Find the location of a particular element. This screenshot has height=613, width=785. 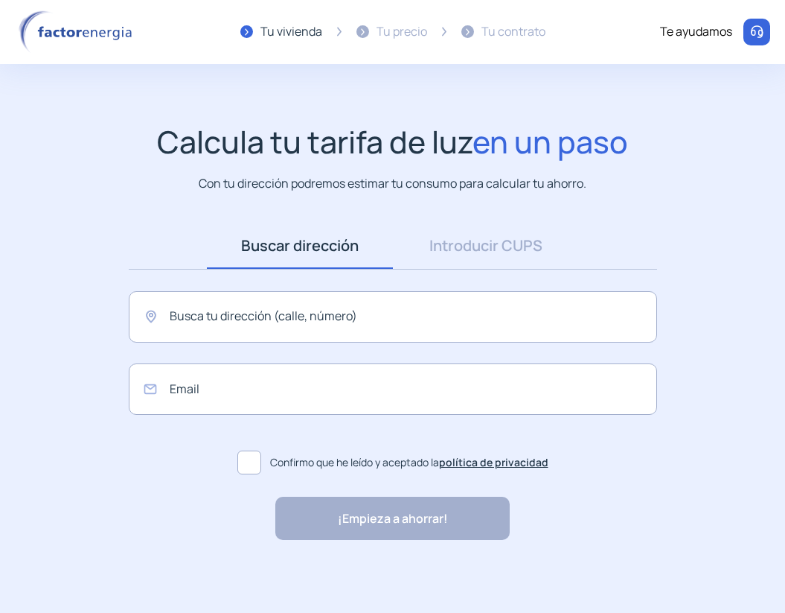

div: Tu precio is located at coordinates (402, 32).